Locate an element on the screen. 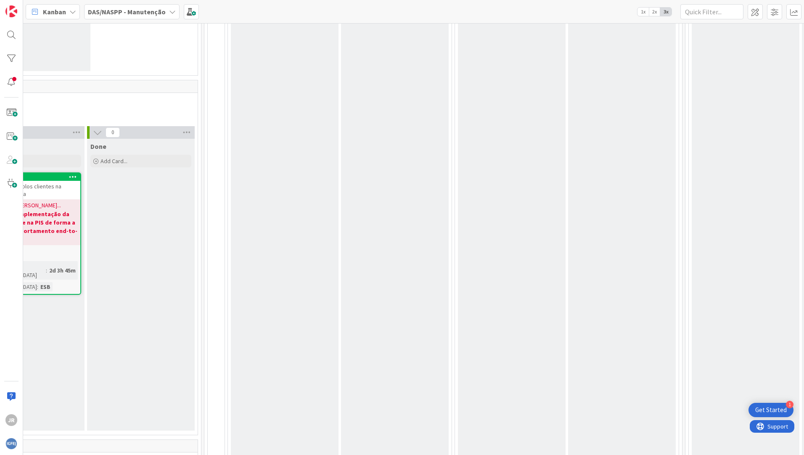 The height and width of the screenshot is (455, 804). div: JR is located at coordinates (11, 420).